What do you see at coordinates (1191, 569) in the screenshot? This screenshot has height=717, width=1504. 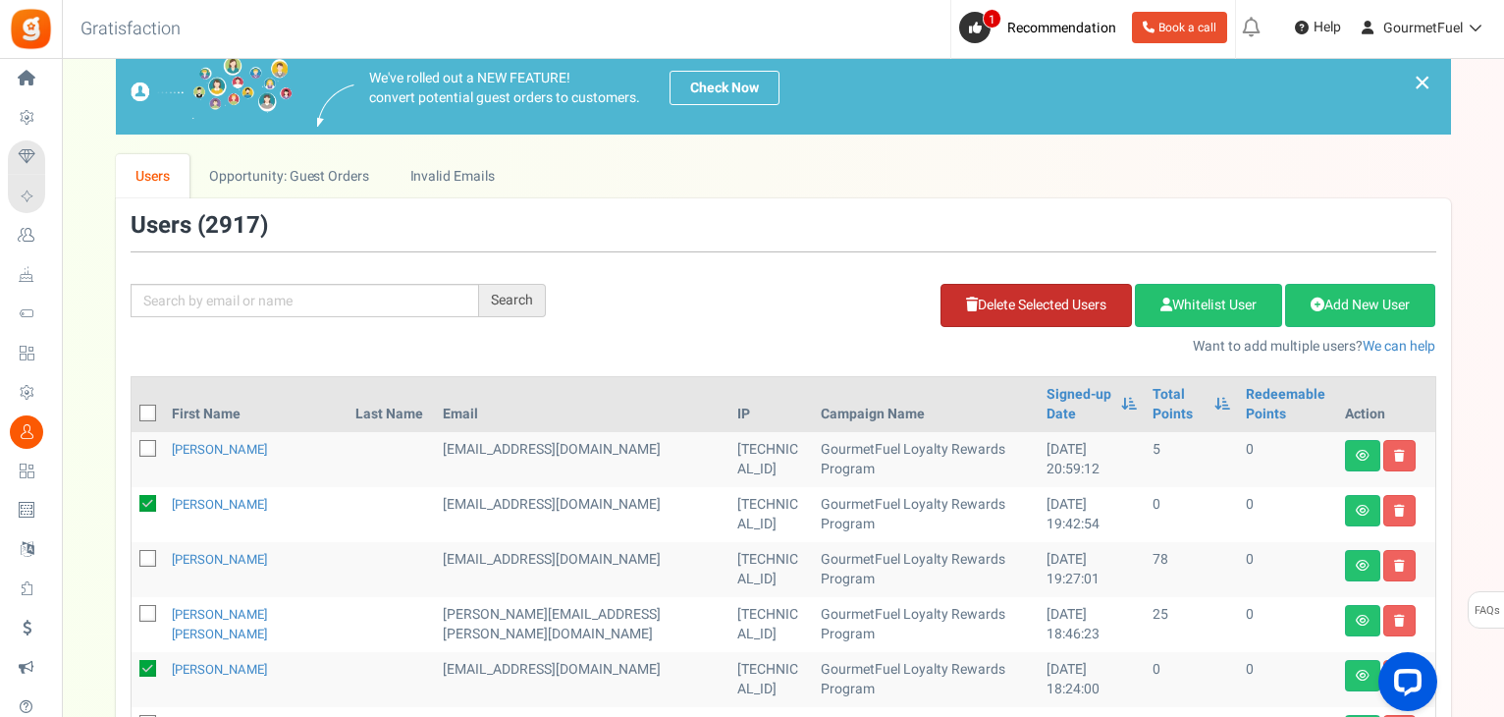 I see `td: 78` at bounding box center [1191, 569].